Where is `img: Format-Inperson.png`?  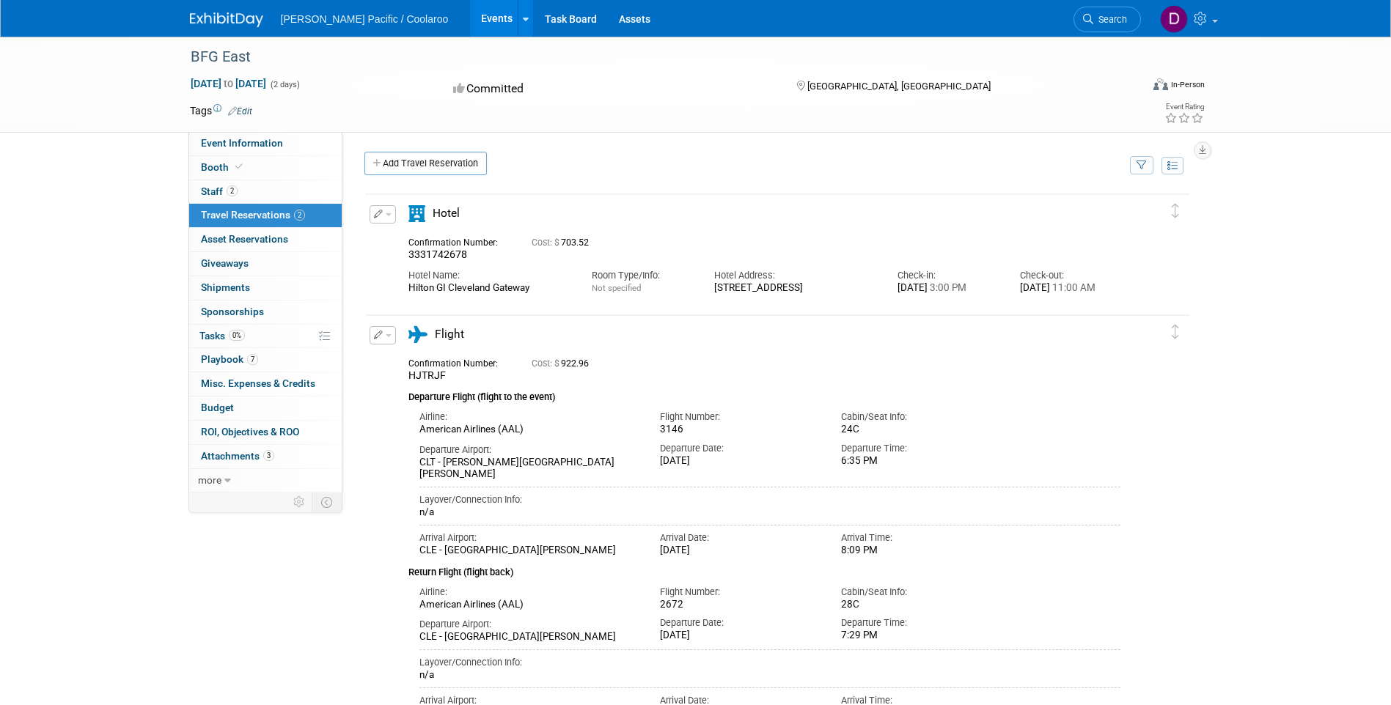 img: Format-Inperson.png is located at coordinates (1161, 84).